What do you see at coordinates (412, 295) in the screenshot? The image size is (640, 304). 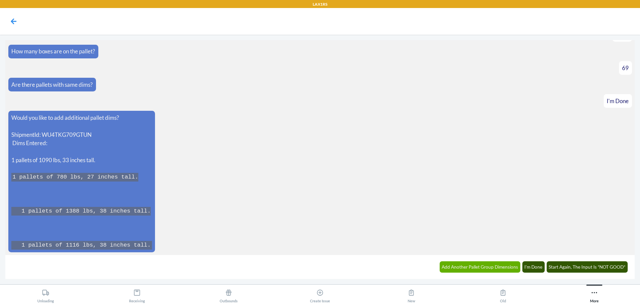 I see `div: New` at bounding box center [412, 295].